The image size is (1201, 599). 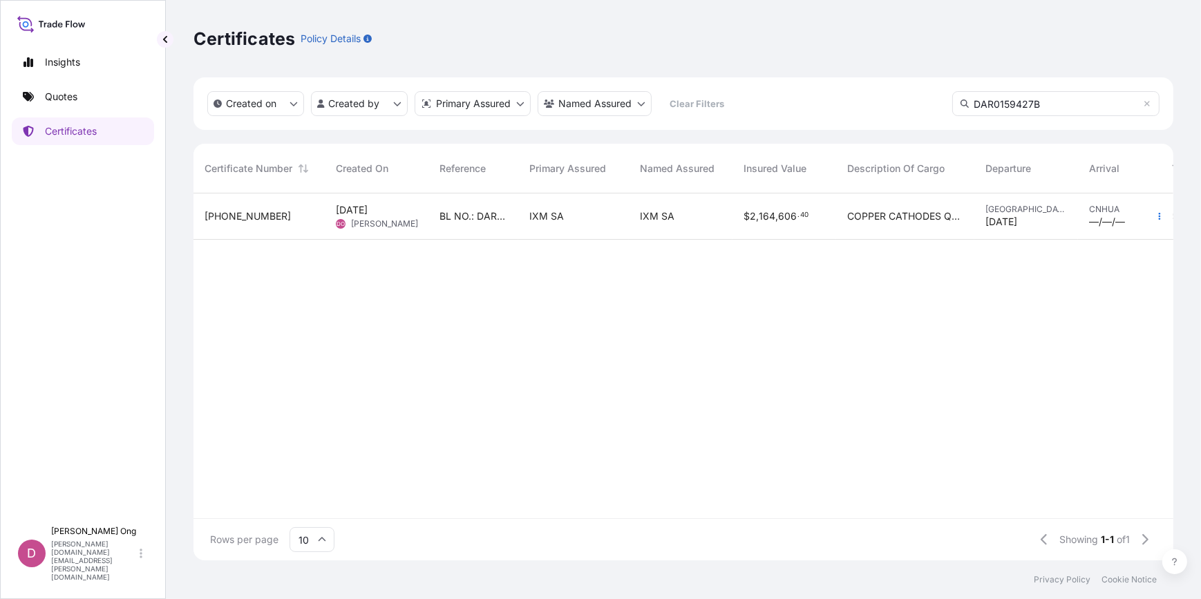 What do you see at coordinates (1122, 539) in the screenshot?
I see `span: of 1` at bounding box center [1122, 539].